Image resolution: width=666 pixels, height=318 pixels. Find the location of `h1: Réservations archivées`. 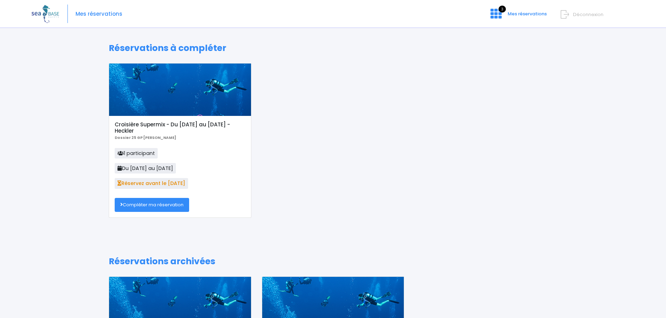

h1: Réservations archivées is located at coordinates (333, 262).